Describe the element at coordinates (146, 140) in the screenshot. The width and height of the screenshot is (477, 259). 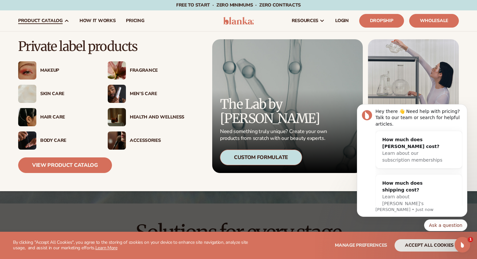
I see `a: Female with makeup brush. Accessories` at that location.